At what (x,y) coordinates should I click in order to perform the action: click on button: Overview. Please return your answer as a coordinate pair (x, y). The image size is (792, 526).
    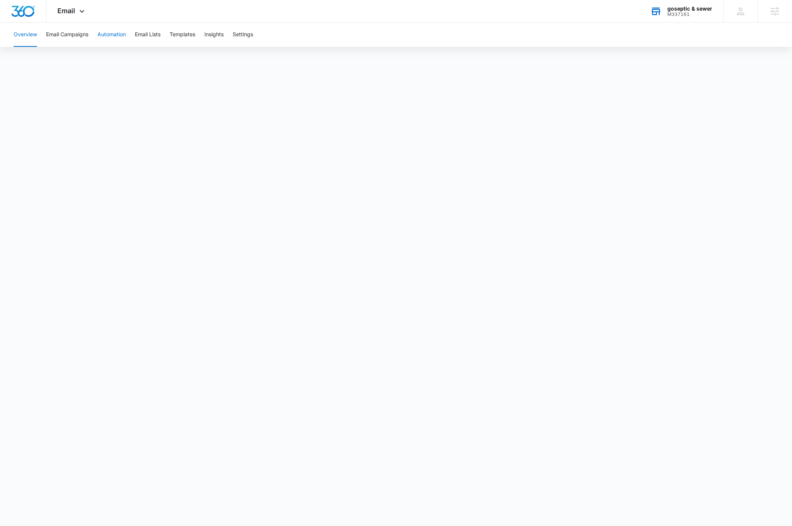
    Looking at the image, I should click on (25, 35).